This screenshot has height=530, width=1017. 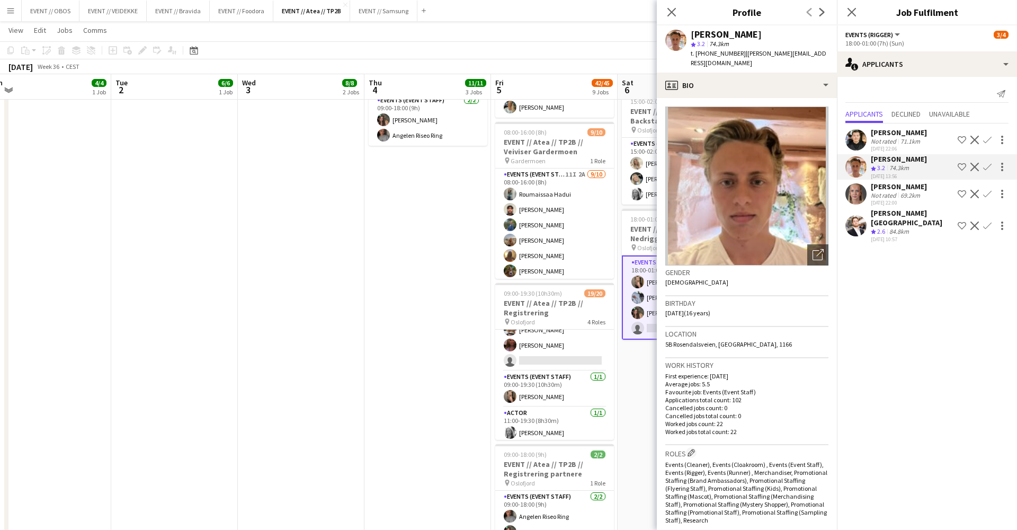 I want to click on span: Applicants, so click(x=864, y=114).